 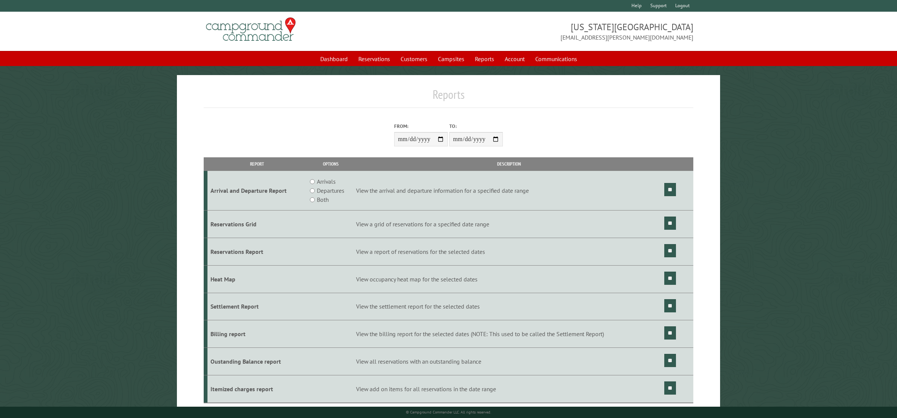 What do you see at coordinates (330, 164) in the screenshot?
I see `th: Options` at bounding box center [330, 164].